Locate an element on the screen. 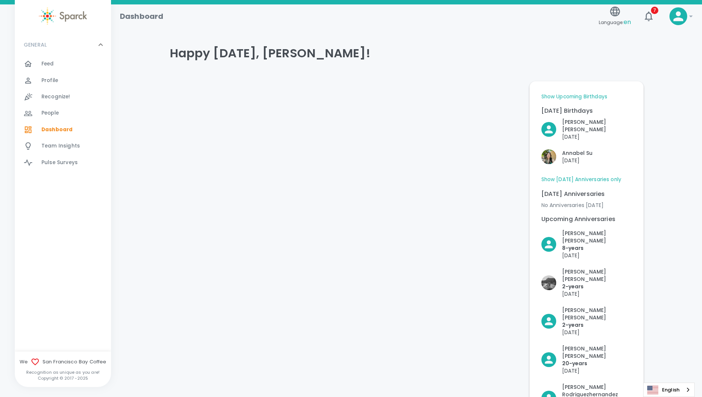 Image resolution: width=702 pixels, height=397 pixels. p: 20- years is located at coordinates (597, 364).